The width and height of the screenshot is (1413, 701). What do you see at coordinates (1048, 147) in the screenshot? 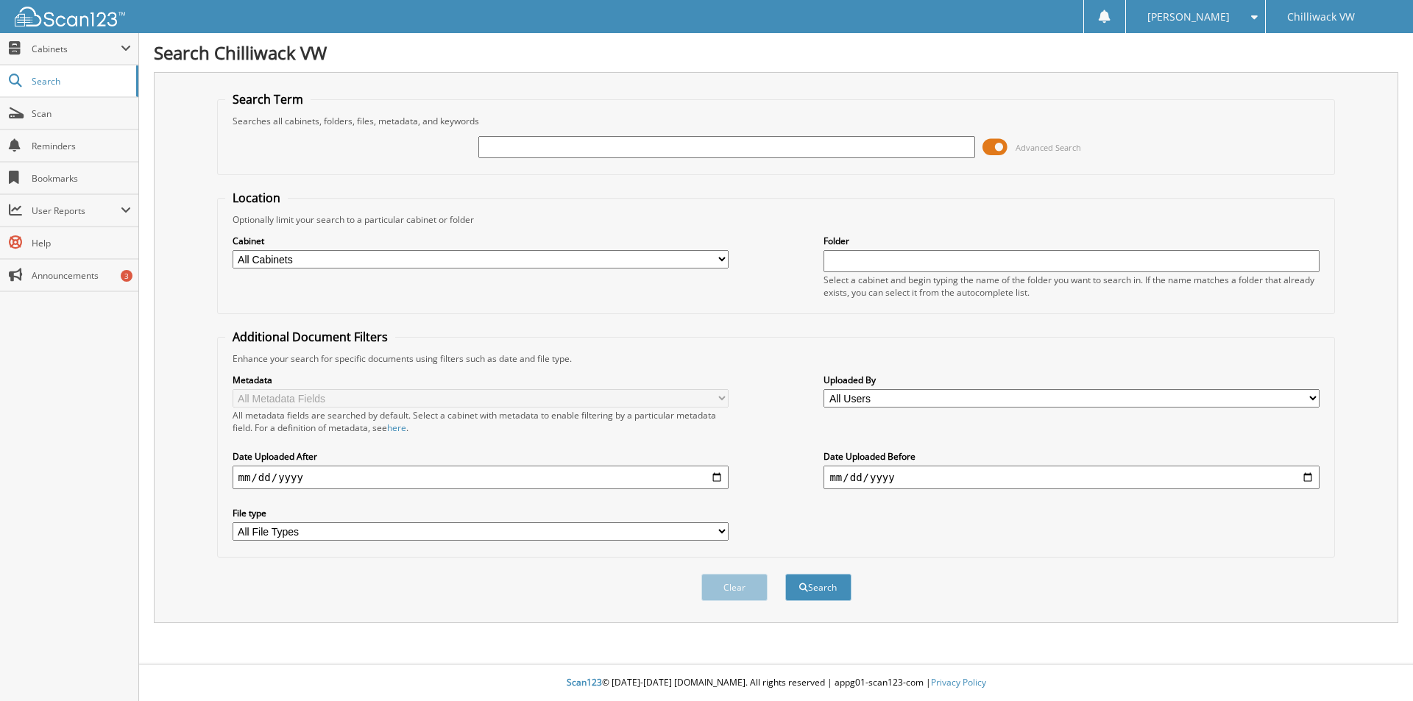
I see `span: Advanced Search` at bounding box center [1048, 147].